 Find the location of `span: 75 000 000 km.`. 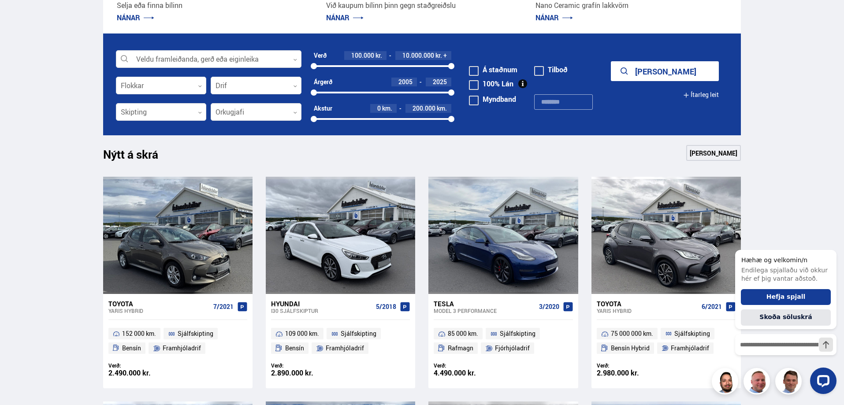

span: 75 000 000 km. is located at coordinates (632, 334).